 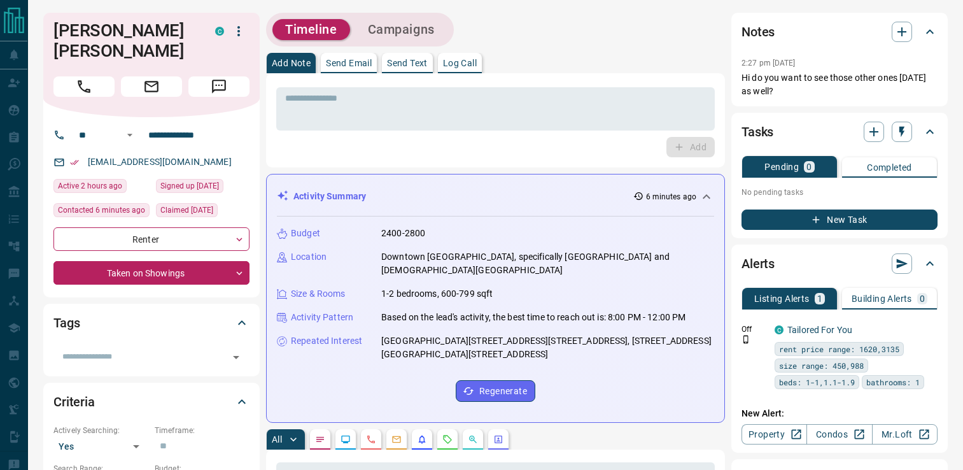 What do you see at coordinates (495, 391) in the screenshot?
I see `button: Regenerate` at bounding box center [495, 391].